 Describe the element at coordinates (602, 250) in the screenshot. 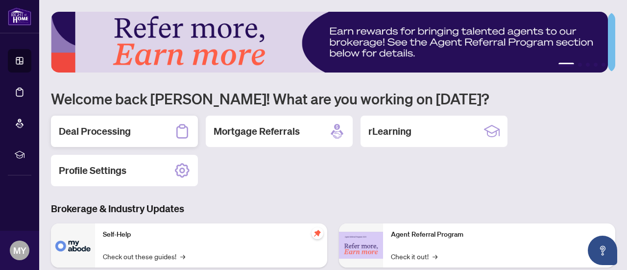

I see `button: Open asap` at that location.